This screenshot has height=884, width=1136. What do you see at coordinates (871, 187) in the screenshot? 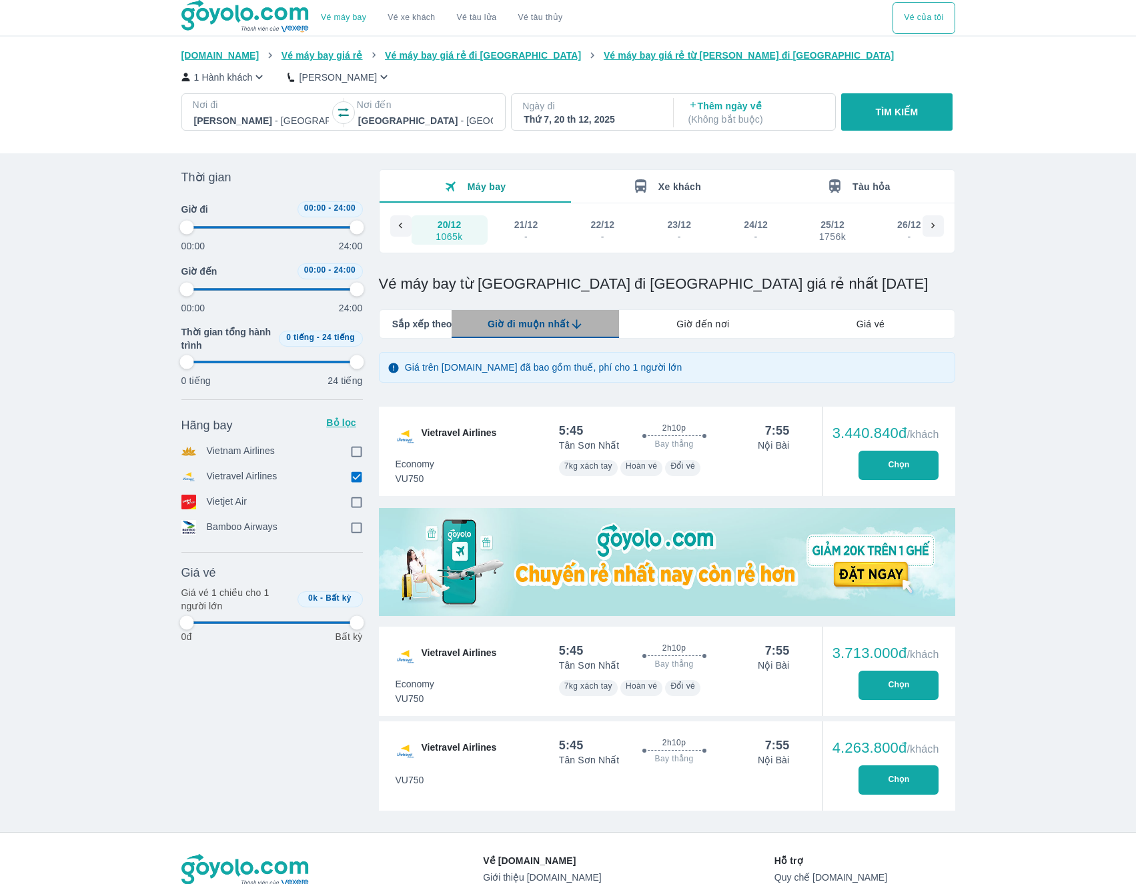
I see `span: Tàu hỏa` at bounding box center [871, 187].